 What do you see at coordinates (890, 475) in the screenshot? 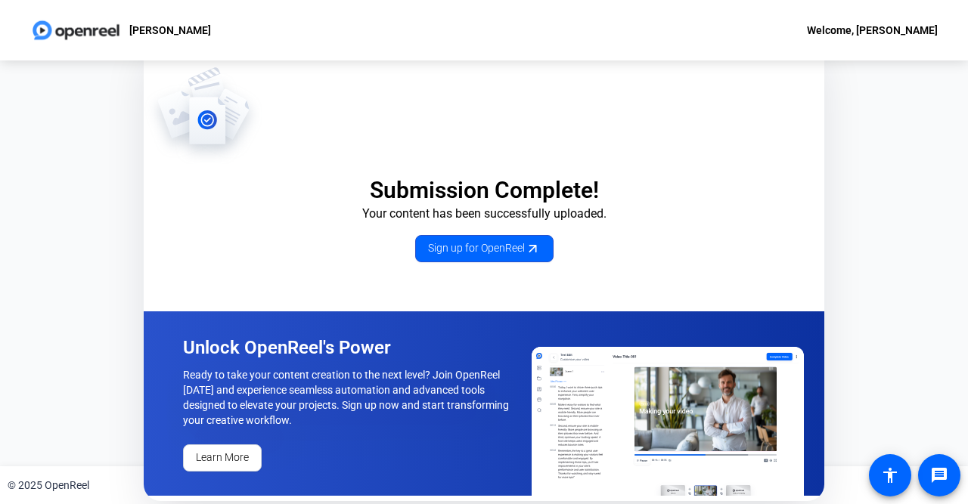
I see `mat-icon: accessibility` at bounding box center [890, 475].